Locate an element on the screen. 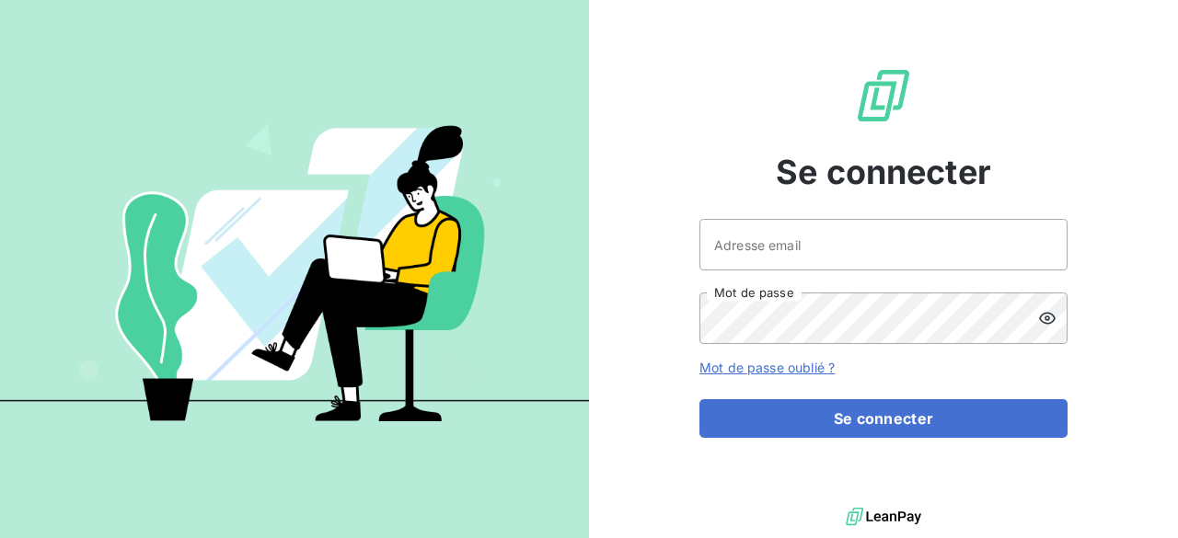 This screenshot has width=1178, height=538. a: Mot de passe oublié ? is located at coordinates (767, 367).